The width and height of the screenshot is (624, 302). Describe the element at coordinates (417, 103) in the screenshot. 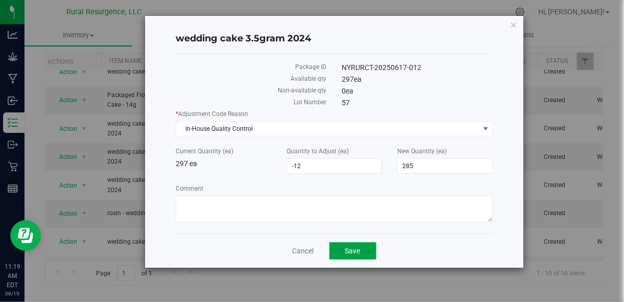

I see `div: 57` at that location.